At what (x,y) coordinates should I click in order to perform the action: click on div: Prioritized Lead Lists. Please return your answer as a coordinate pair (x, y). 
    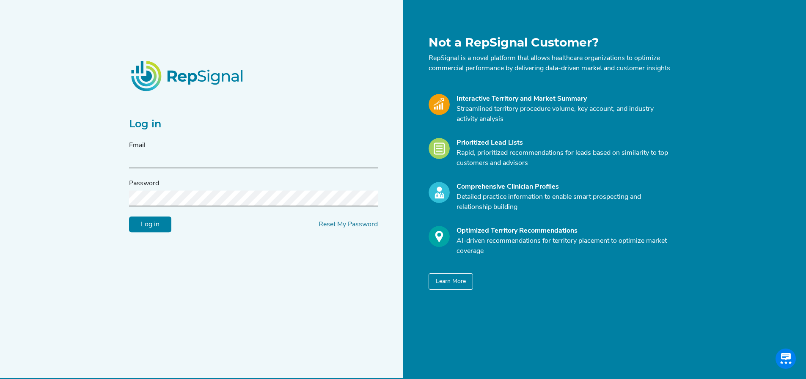
    Looking at the image, I should click on (564, 143).